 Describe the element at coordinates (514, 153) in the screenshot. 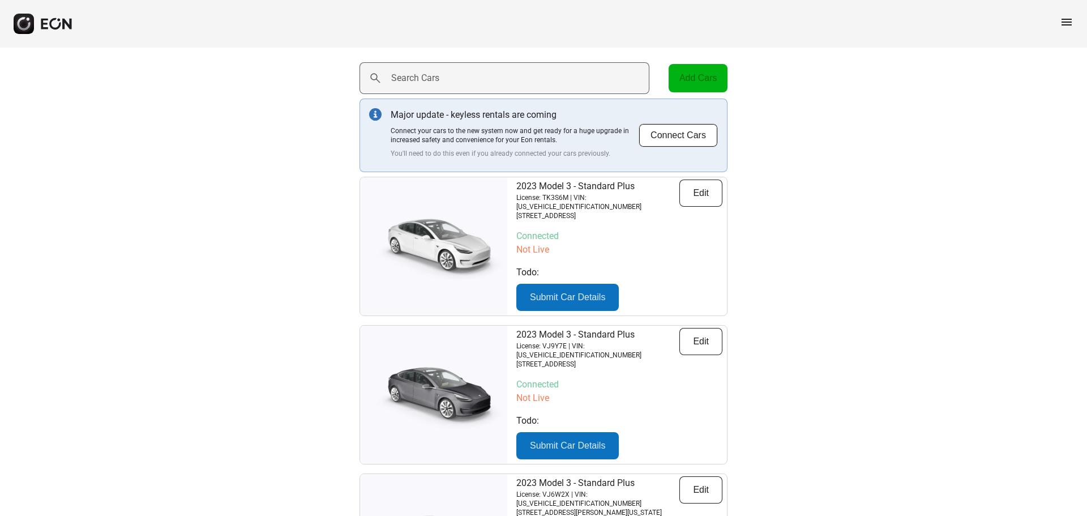

I see `p: You'll need to do this even if you already connected your cars previously.` at that location.